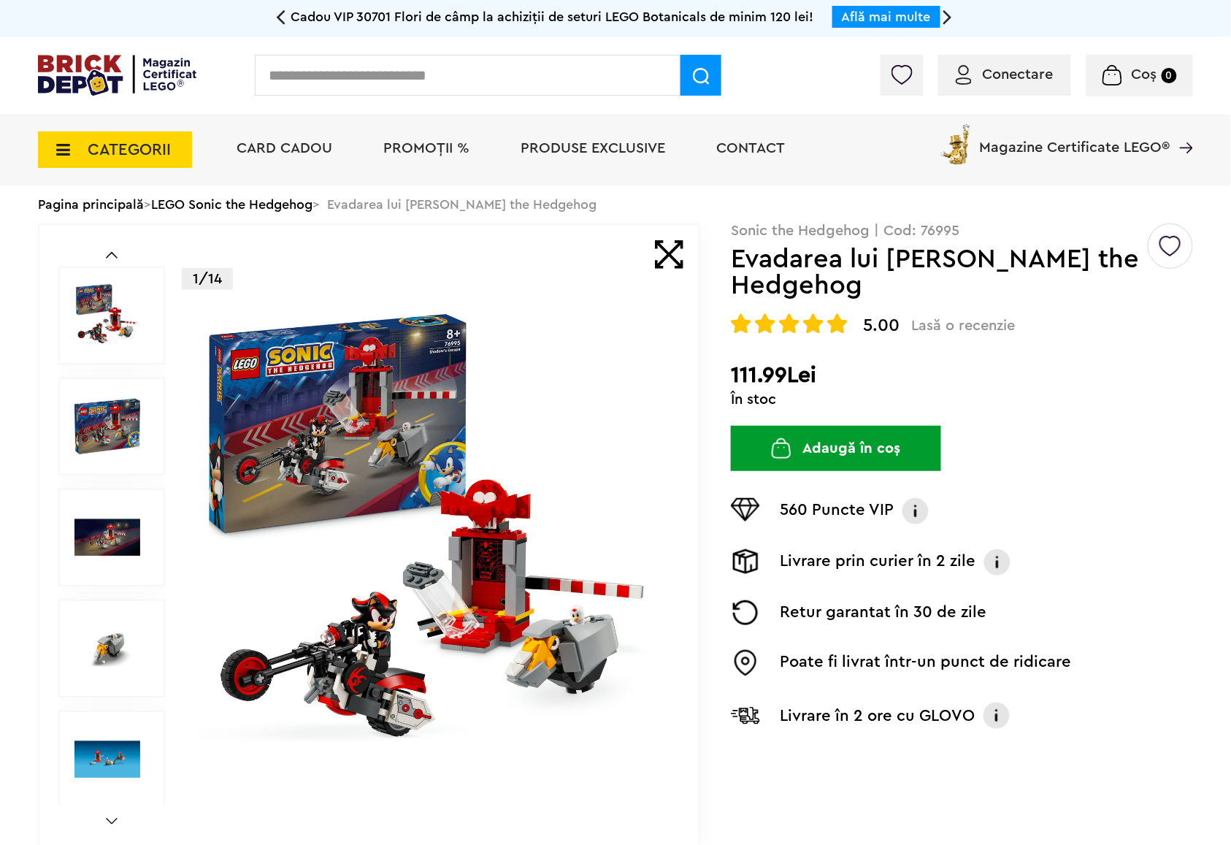 This screenshot has height=845, width=1231. I want to click on button: Adaugă în coș, so click(836, 448).